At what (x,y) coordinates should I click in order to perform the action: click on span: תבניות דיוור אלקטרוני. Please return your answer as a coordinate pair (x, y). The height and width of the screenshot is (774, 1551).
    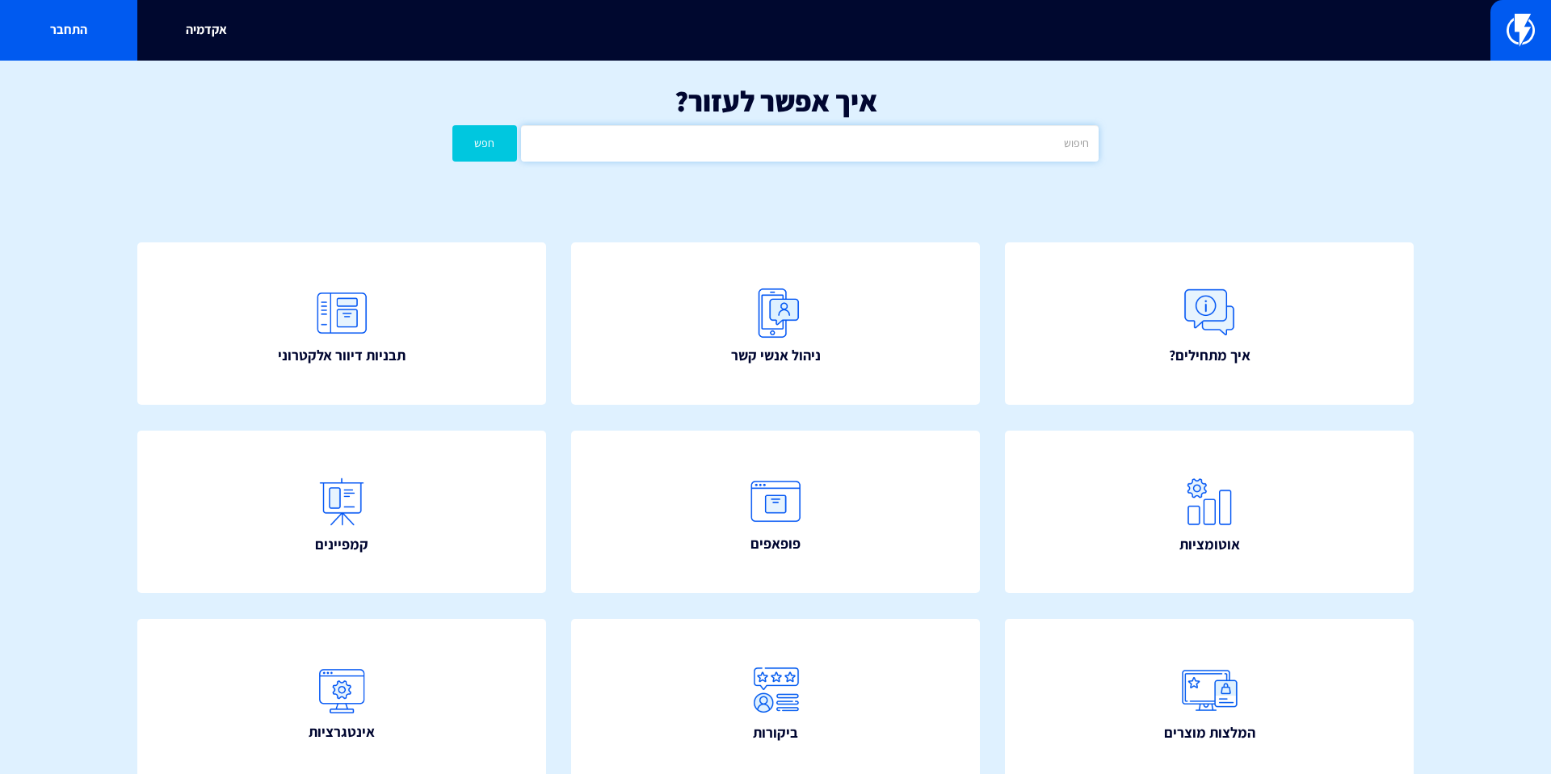
    Looking at the image, I should click on (342, 355).